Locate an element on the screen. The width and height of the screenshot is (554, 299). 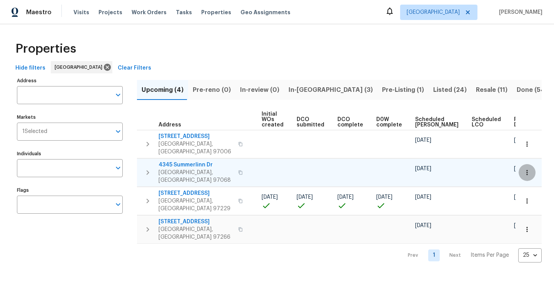
label: Address is located at coordinates (70, 81).